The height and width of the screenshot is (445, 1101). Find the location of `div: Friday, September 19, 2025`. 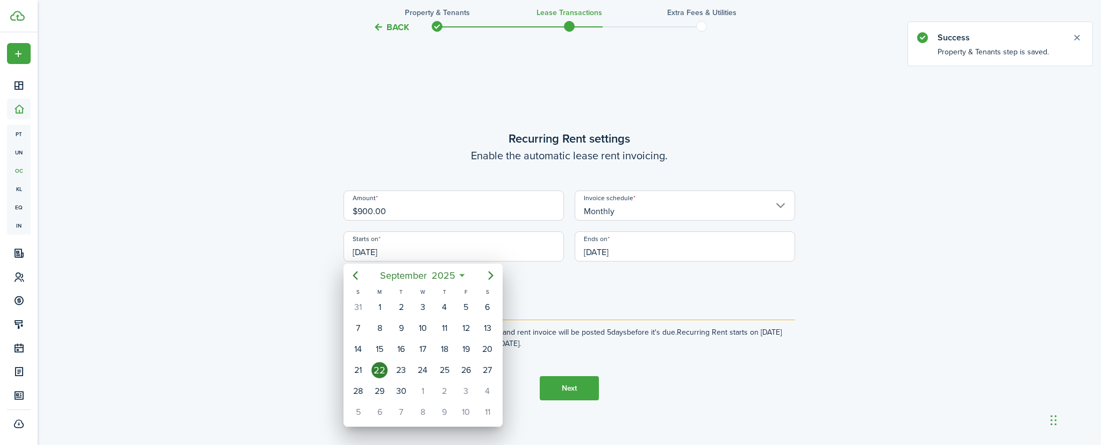

div: Friday, September 19, 2025 is located at coordinates (466, 349).